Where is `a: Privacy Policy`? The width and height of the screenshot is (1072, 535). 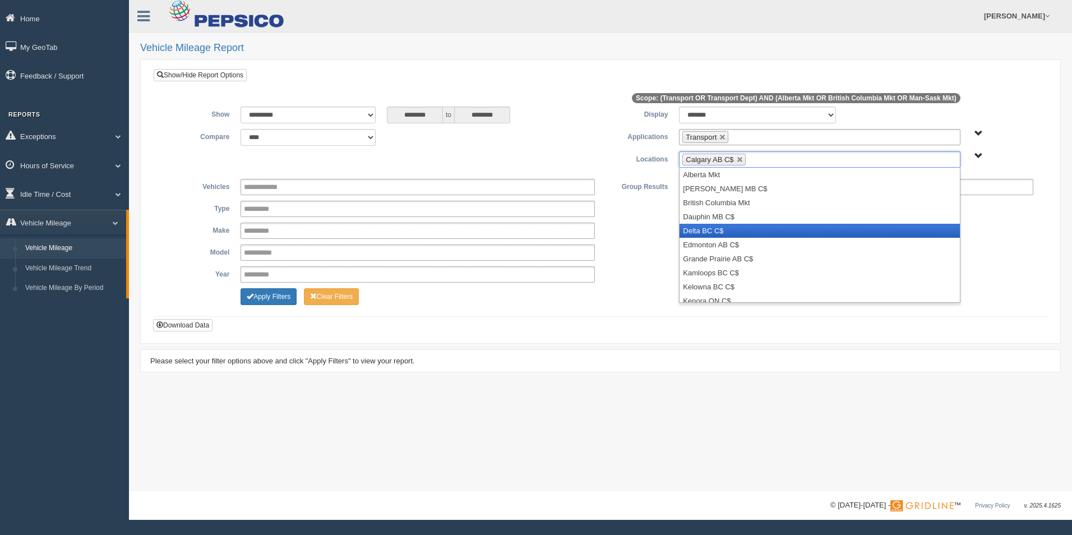
a: Privacy Policy is located at coordinates (992, 505).